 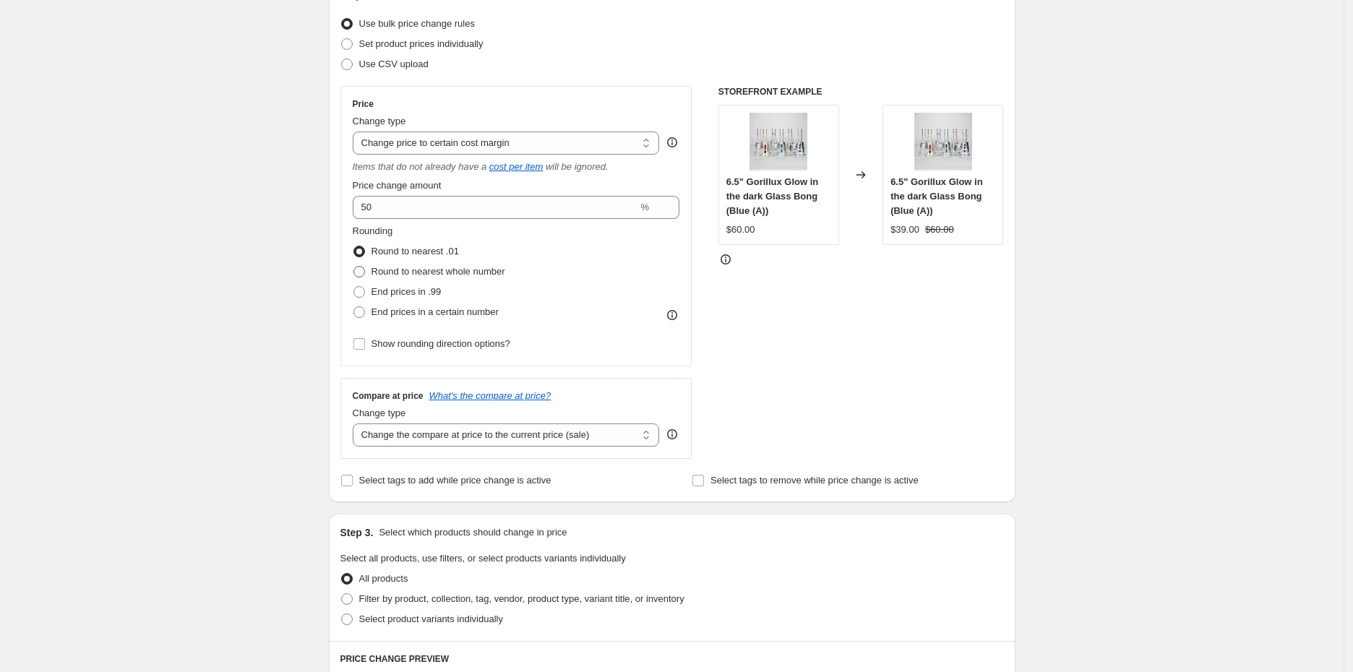 I want to click on div: $60.00, so click(x=741, y=230).